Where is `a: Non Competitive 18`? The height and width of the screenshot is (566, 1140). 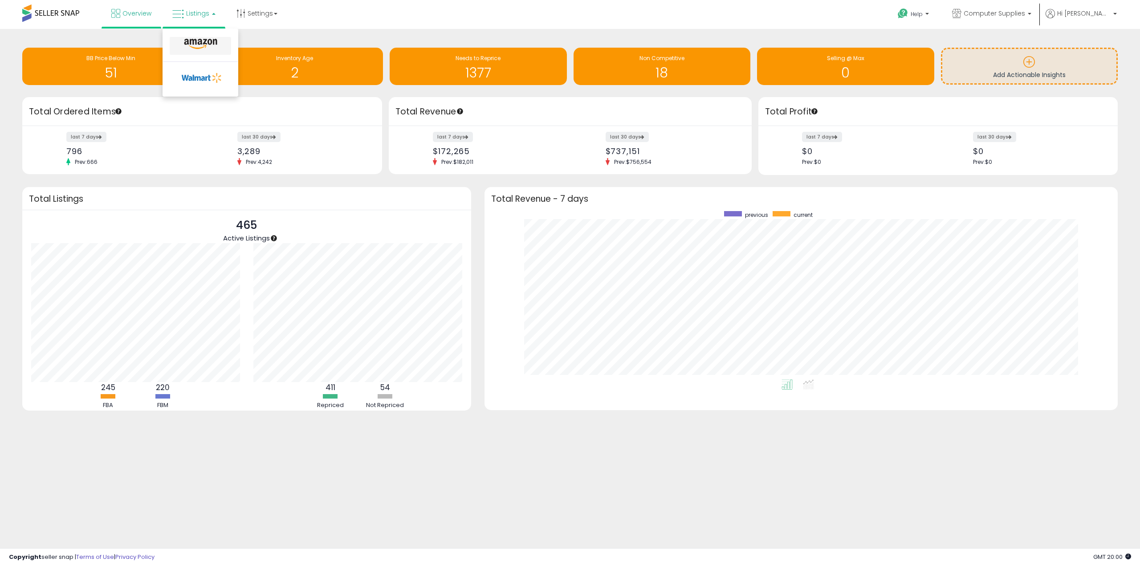
a: Non Competitive 18 is located at coordinates (662, 66).